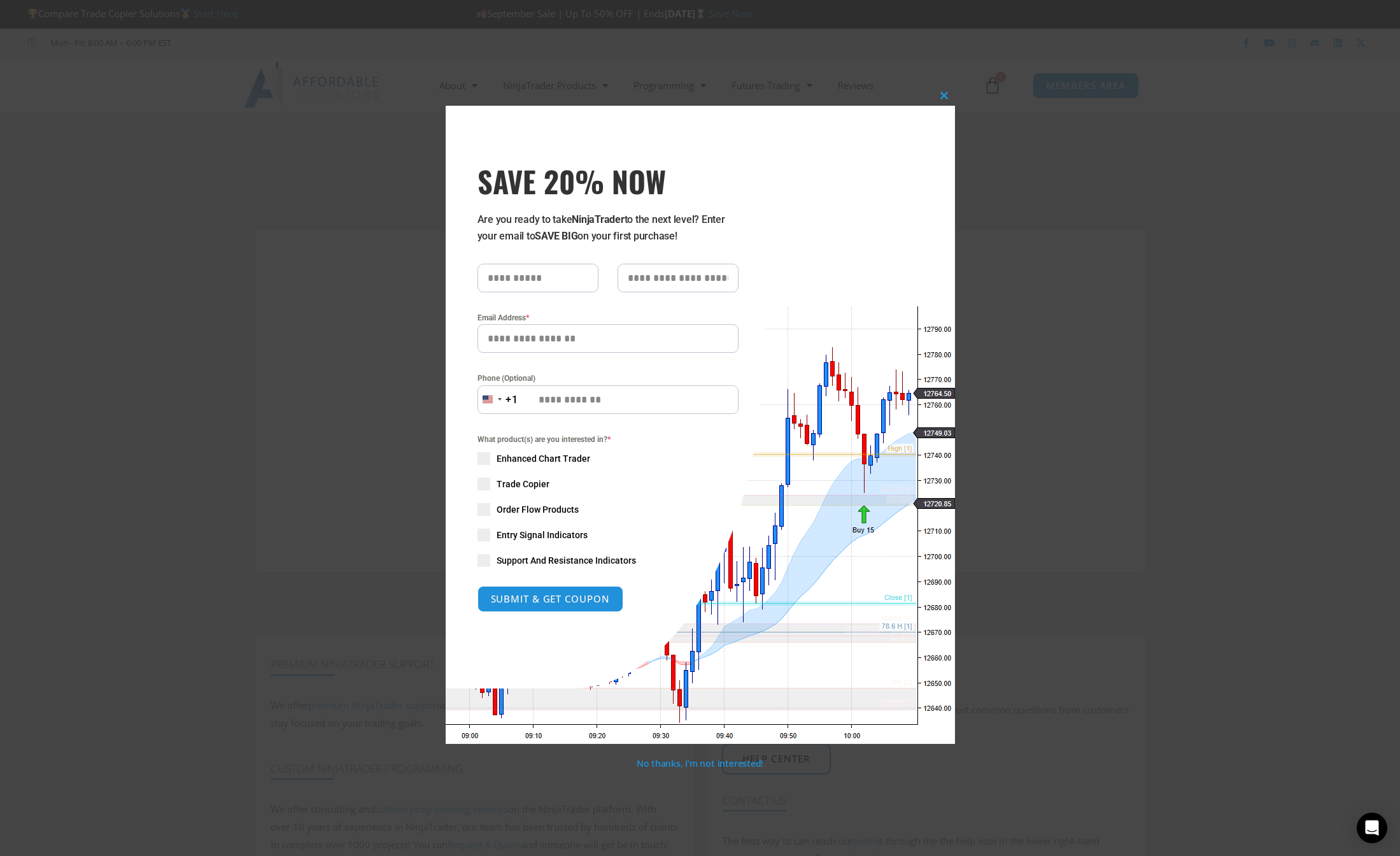 The width and height of the screenshot is (1400, 856). What do you see at coordinates (498, 399) in the screenshot?
I see `button: Selected country` at bounding box center [498, 399].